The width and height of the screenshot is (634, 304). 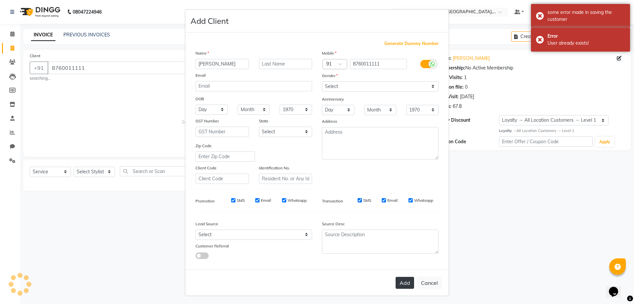 What do you see at coordinates (207, 224) in the screenshot?
I see `label: Lead Source` at bounding box center [207, 224].